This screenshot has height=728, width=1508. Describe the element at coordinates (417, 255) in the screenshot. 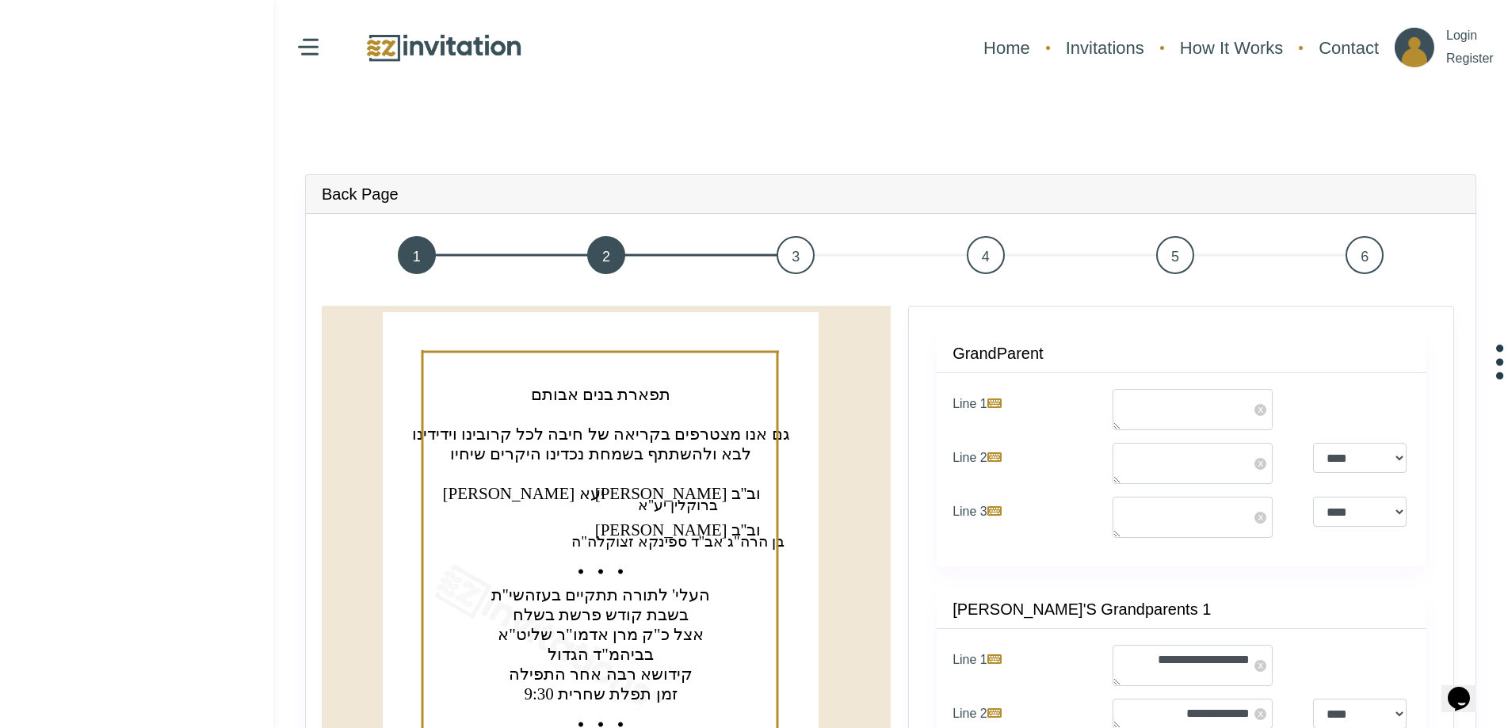

I see `span: 1` at that location.